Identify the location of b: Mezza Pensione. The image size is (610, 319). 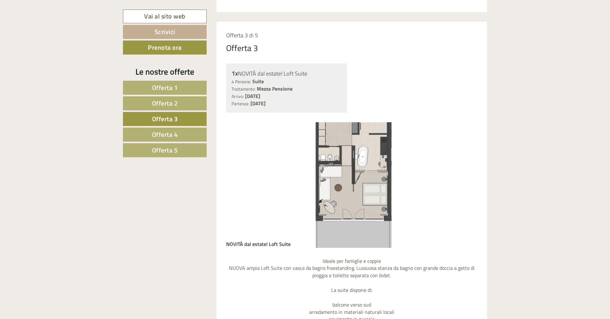
(275, 89).